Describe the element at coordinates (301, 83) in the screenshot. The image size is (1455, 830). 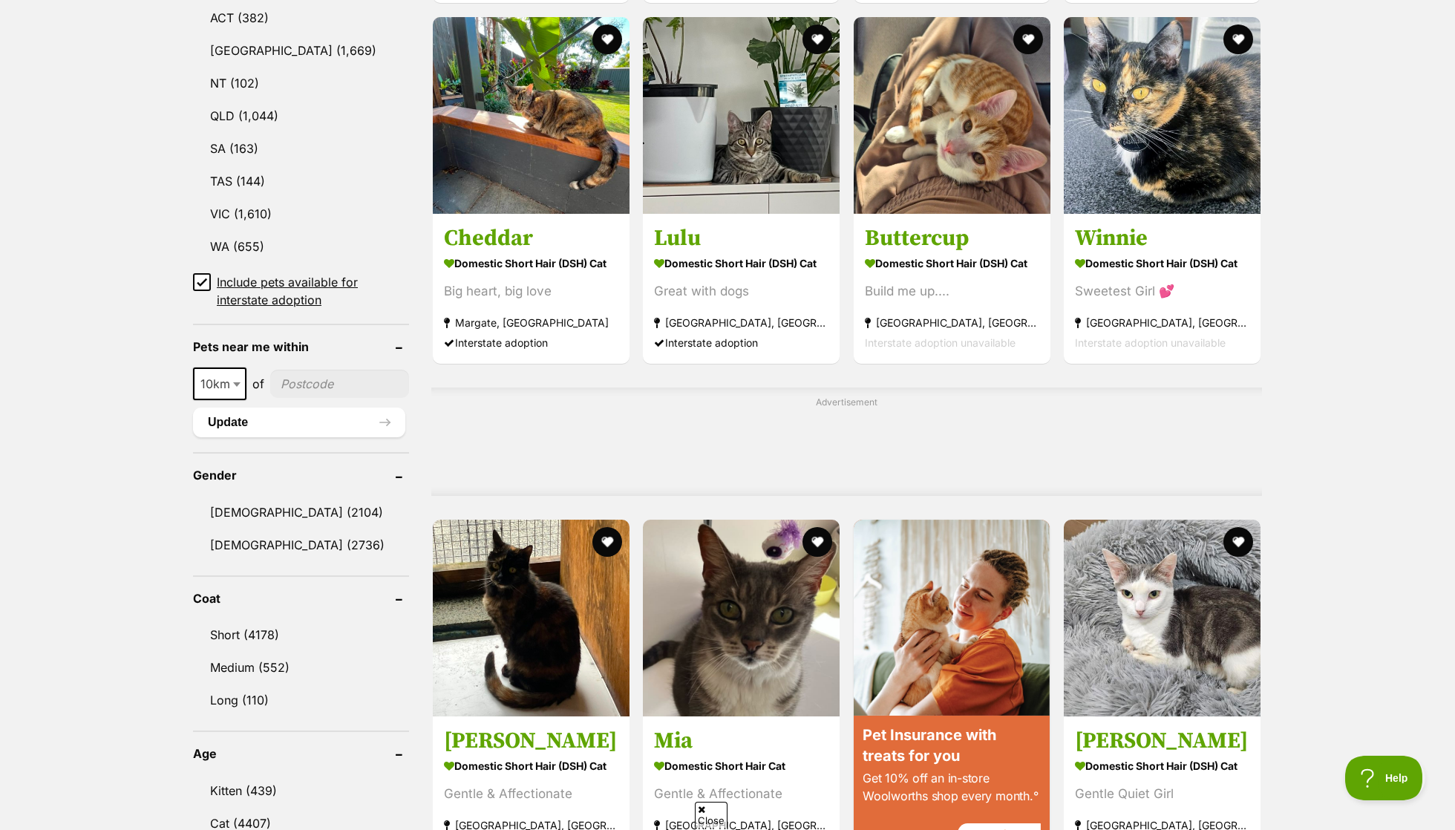
I see `a: NT (102)` at that location.